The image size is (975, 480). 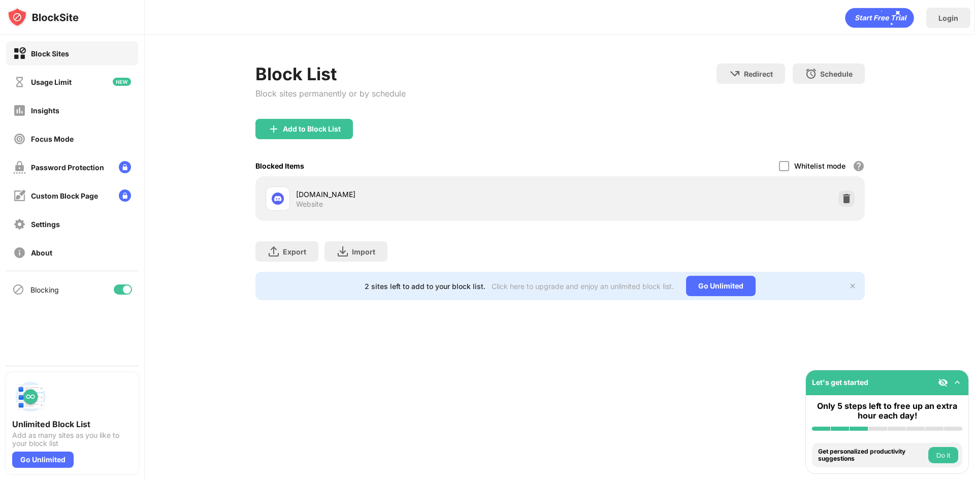 What do you see at coordinates (43, 17) in the screenshot?
I see `img: logo-blocksite.svg` at bounding box center [43, 17].